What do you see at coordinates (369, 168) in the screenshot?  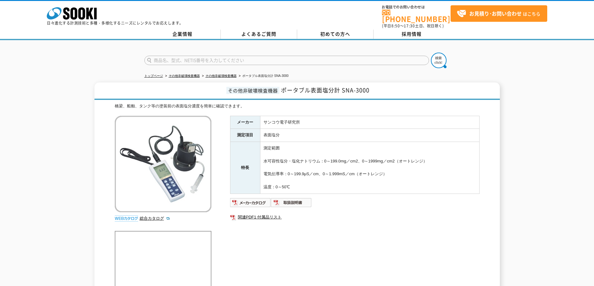 I see `td: 測定範囲 水可容性塩分・塩化ナトリウム：0～199.0mg／cm2、0～1999mg／cm2（オートレンジ） 電気伝導率：0～199.9μS／cm、0～1.999mS／cm（オートレンジ） 温度...` at bounding box center [369, 168].